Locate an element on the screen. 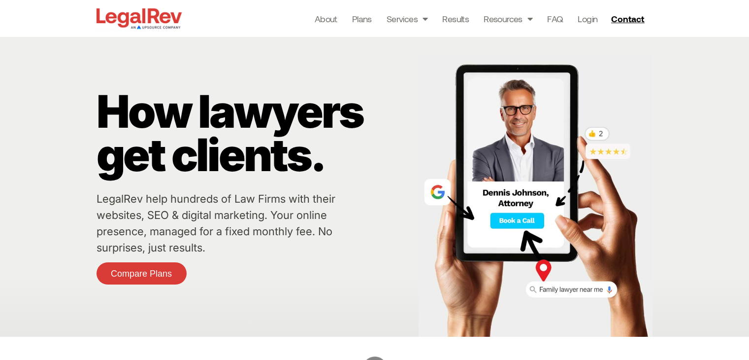  p: How lawyers get clients. is located at coordinates (255, 133).